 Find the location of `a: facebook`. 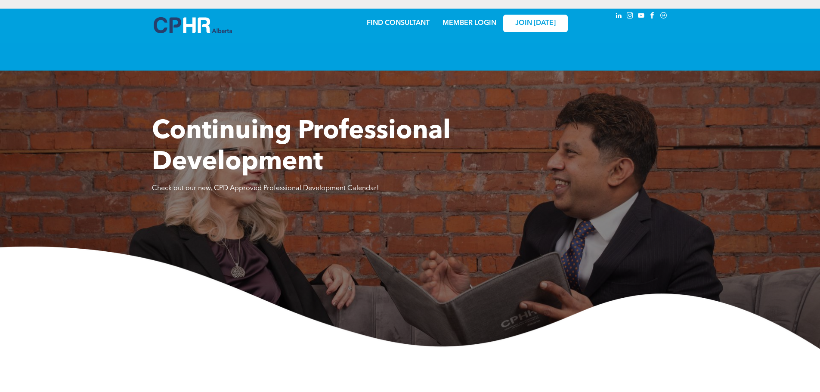

a: facebook is located at coordinates (653, 16).